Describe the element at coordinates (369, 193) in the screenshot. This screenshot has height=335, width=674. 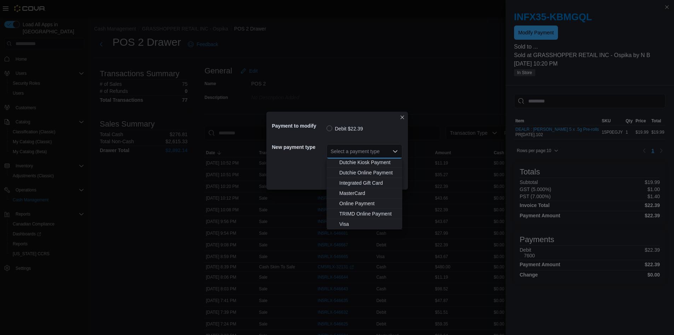
I see `span: MasterCard` at that location.